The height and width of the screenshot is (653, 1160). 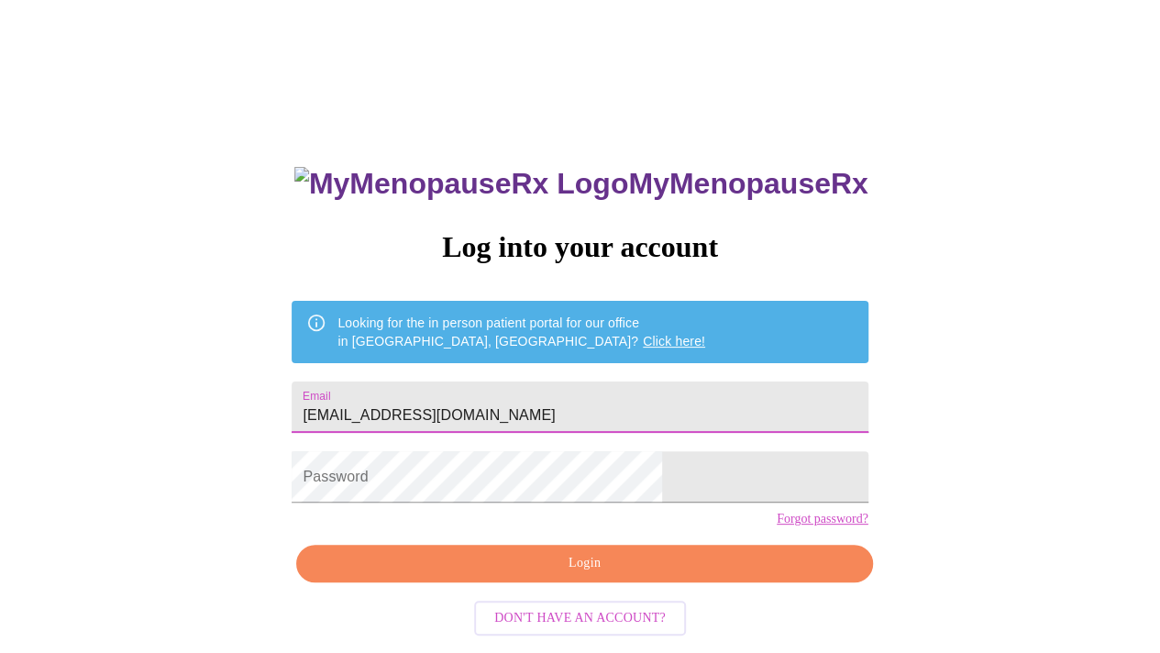 What do you see at coordinates (822, 519) in the screenshot?
I see `a: Forgot password?` at bounding box center [822, 519].